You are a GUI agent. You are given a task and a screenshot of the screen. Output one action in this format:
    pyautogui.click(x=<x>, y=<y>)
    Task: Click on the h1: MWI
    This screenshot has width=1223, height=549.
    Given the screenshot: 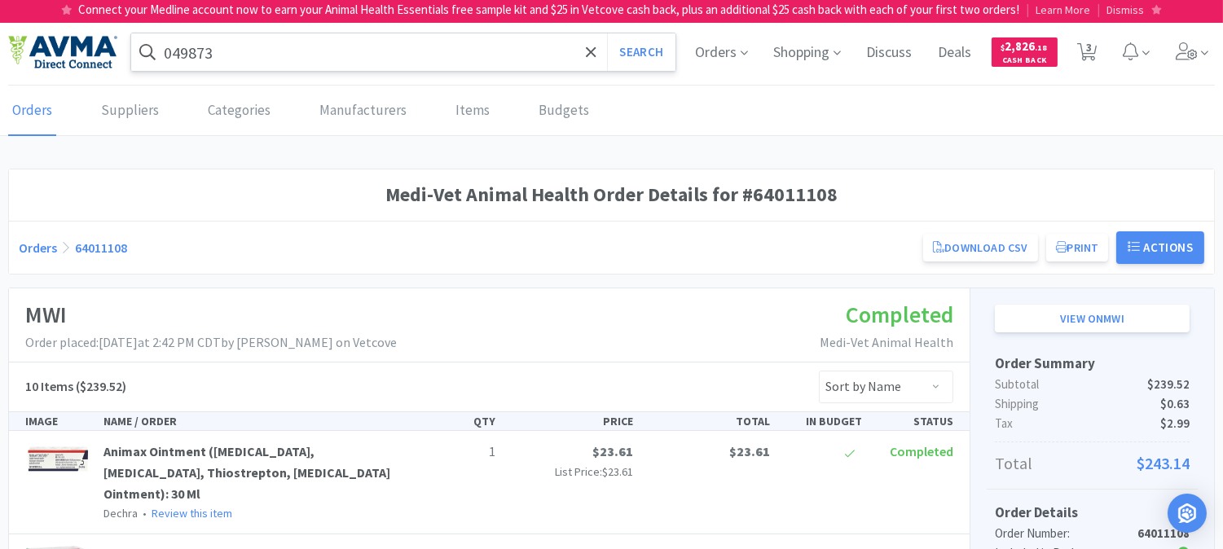 What is the action you would take?
    pyautogui.click(x=211, y=314)
    